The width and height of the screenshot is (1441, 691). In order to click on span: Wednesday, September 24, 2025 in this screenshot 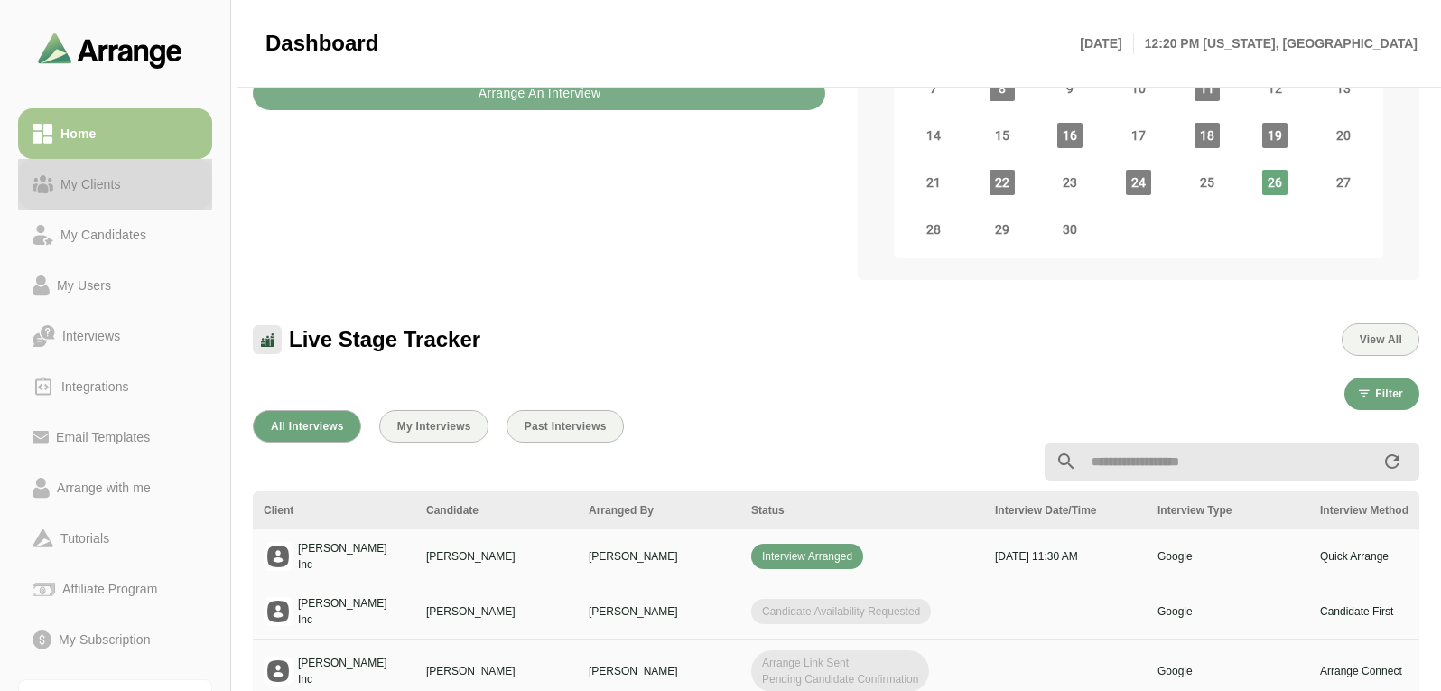, I will do `click(1139, 182)`.